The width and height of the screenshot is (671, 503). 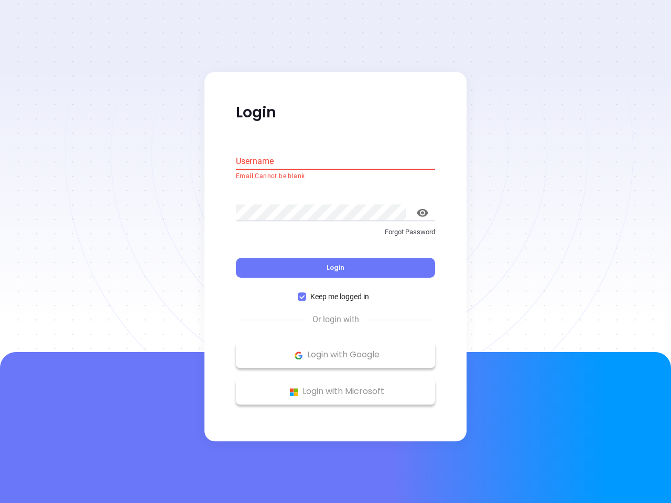 What do you see at coordinates (335, 392) in the screenshot?
I see `button: Microsoft Logo Login with Microsoft` at bounding box center [335, 392].